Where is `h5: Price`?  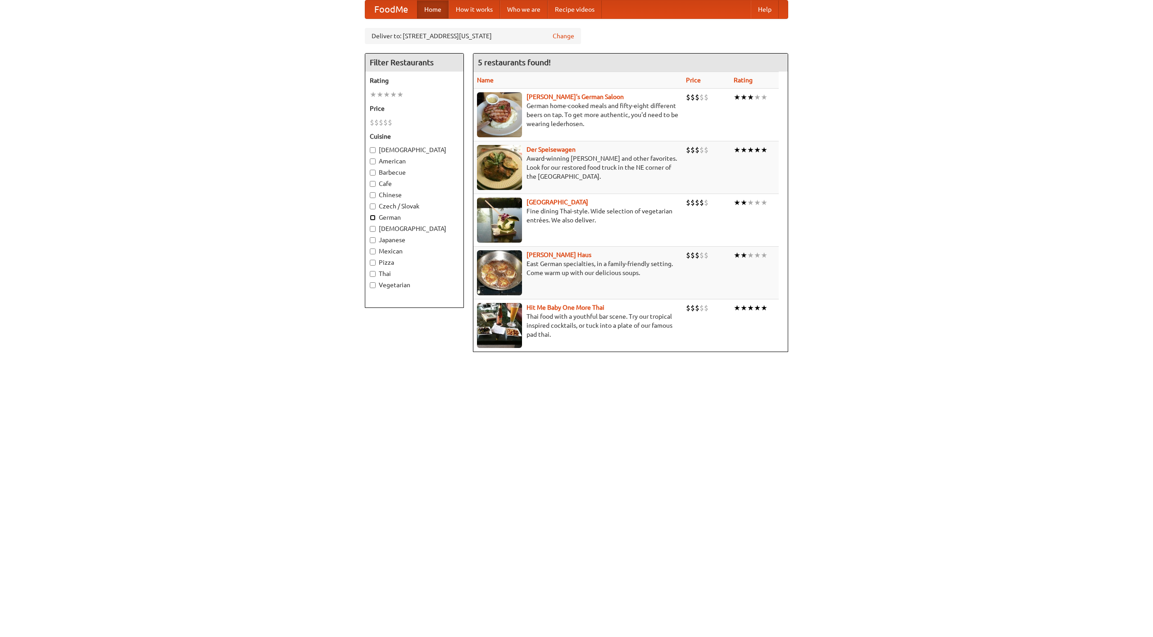
h5: Price is located at coordinates (414, 109).